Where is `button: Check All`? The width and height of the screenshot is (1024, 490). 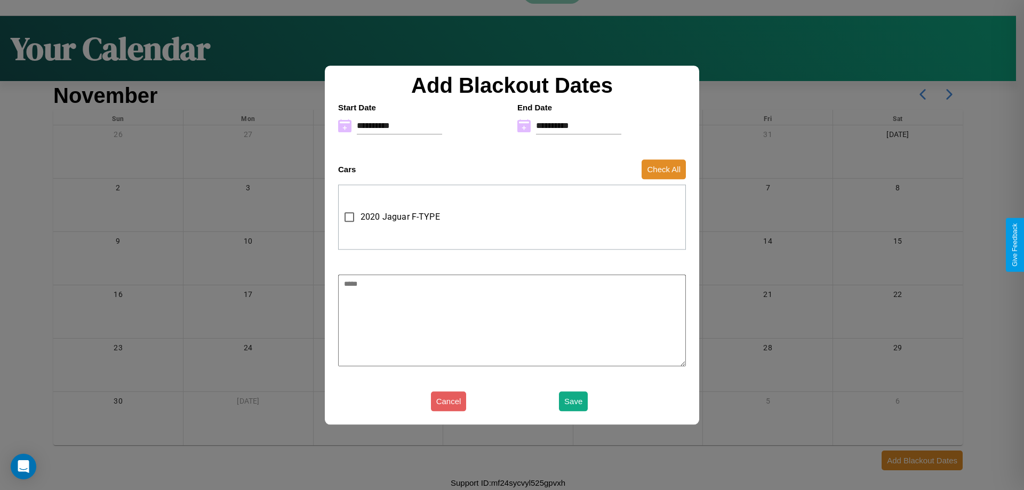 button: Check All is located at coordinates (663, 169).